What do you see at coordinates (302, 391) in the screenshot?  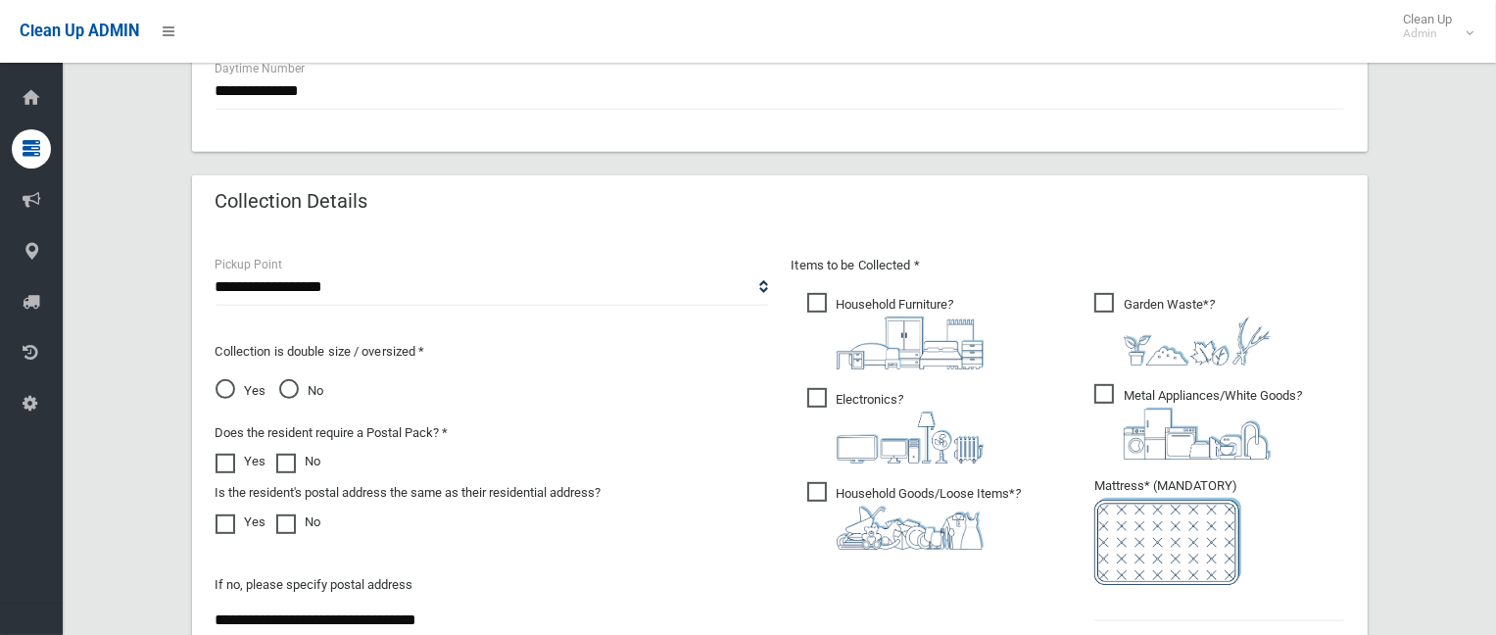 I see `span: No` at bounding box center [302, 391].